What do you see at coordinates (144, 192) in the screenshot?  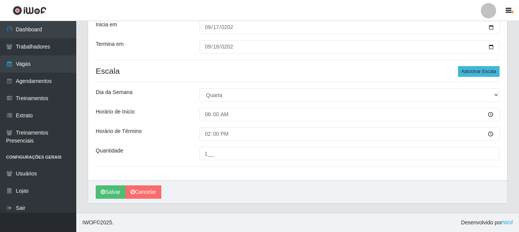 I see `a: Cancelar` at bounding box center [144, 192].